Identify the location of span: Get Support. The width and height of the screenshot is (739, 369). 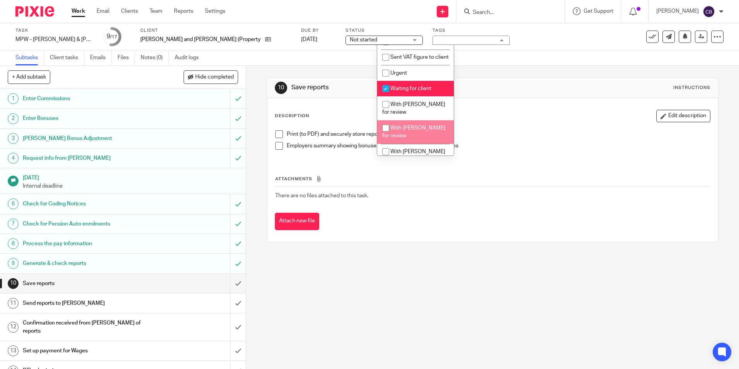
(598, 11).